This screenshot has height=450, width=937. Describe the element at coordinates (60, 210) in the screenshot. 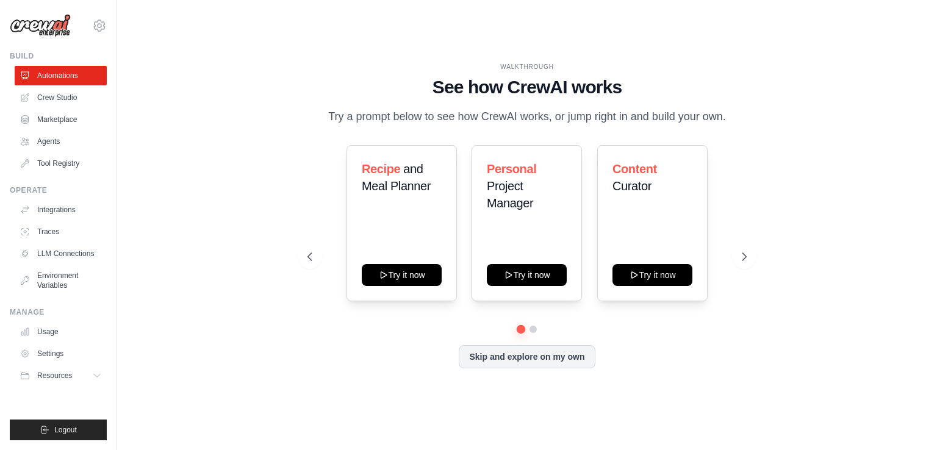

I see `a: Integrations` at that location.